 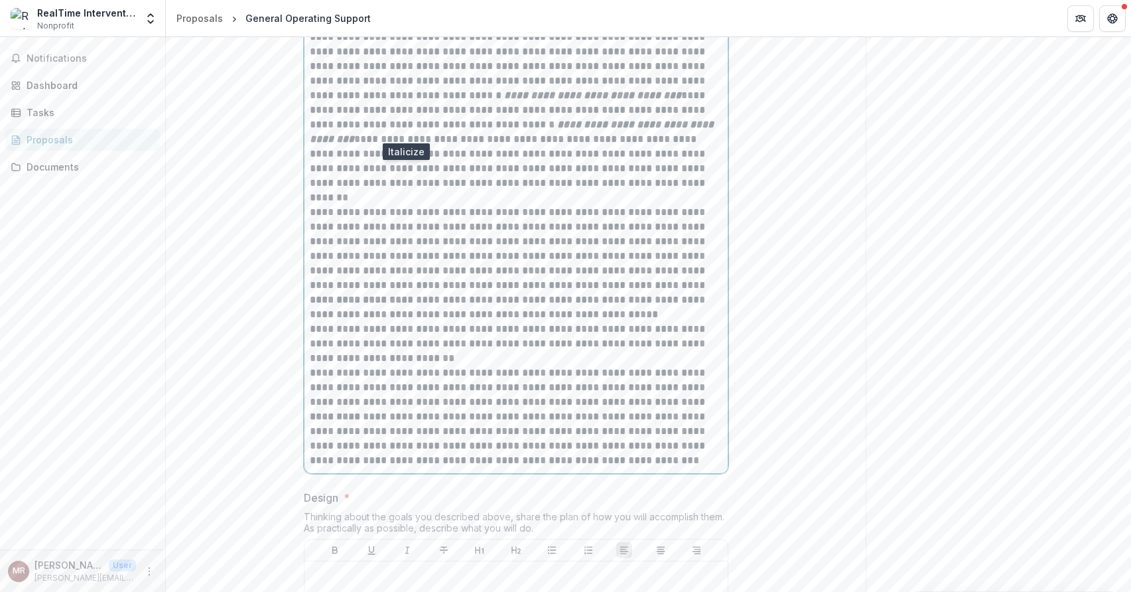 What do you see at coordinates (588, 550) in the screenshot?
I see `button: Ordered List` at bounding box center [588, 550].